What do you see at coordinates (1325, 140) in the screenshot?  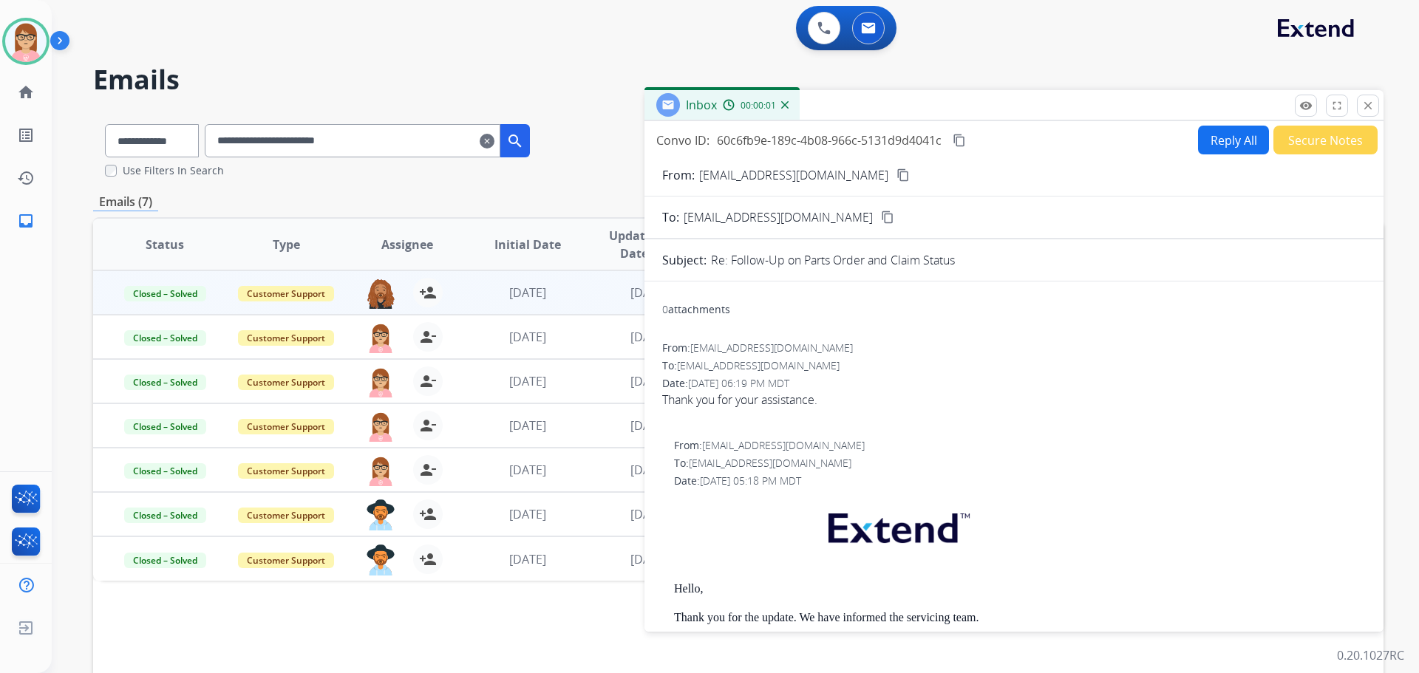 I see `button: Secure Notes` at bounding box center [1325, 140].